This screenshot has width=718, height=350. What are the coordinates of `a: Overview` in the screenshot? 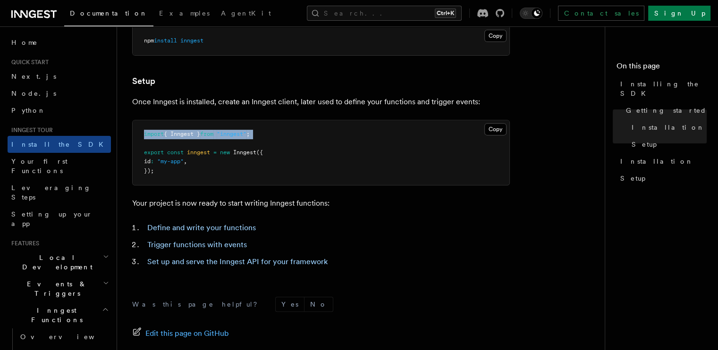 It's located at (64, 337).